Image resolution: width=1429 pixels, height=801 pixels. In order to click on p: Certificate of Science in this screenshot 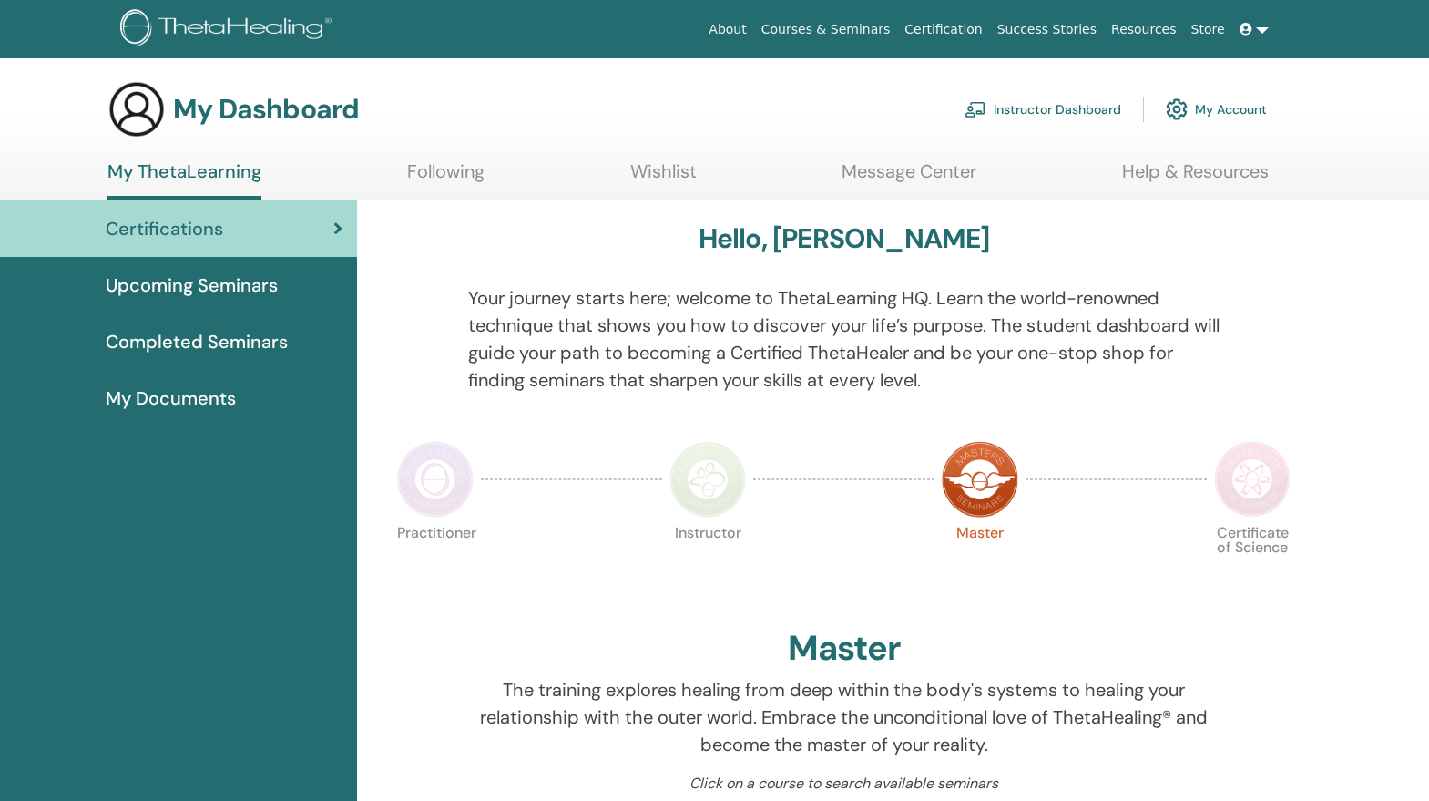, I will do `click(1252, 564)`.